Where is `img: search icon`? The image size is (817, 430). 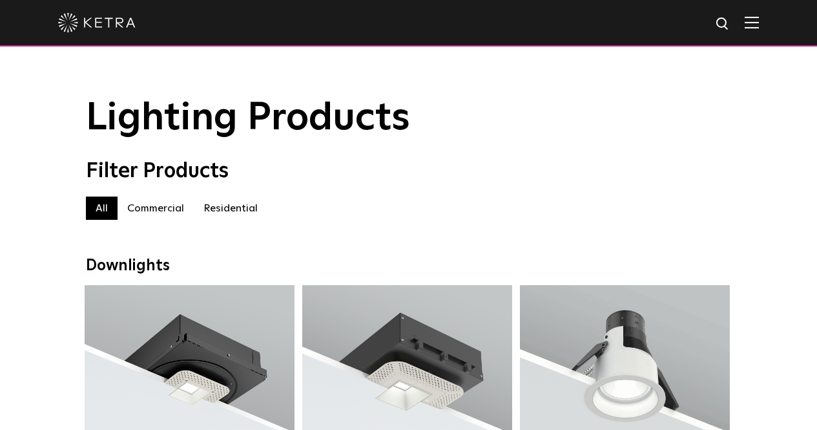 img: search icon is located at coordinates (723, 24).